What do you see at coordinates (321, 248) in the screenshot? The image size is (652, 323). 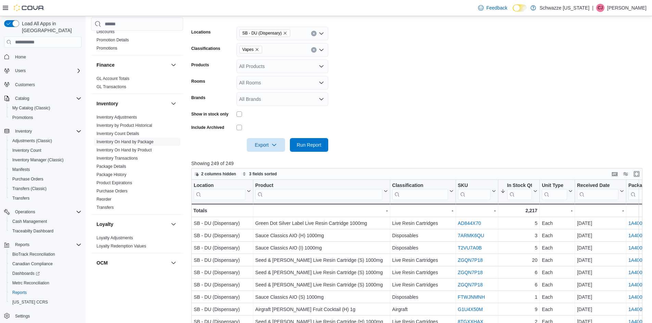 I see `div: Sauce Classics AIO (I) 1000mg` at bounding box center [321, 248].